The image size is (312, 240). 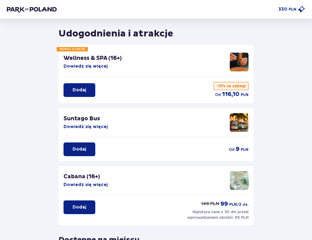 What do you see at coordinates (224, 204) in the screenshot?
I see `p: 99` at bounding box center [224, 204].